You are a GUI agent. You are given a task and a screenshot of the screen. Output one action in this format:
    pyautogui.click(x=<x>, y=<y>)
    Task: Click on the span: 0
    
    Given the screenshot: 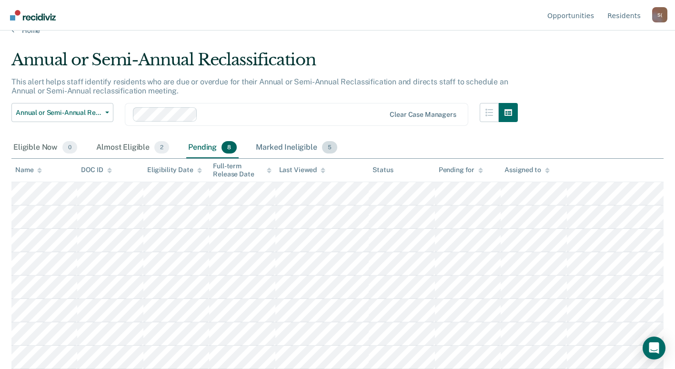 What is the action you would take?
    pyautogui.click(x=70, y=147)
    